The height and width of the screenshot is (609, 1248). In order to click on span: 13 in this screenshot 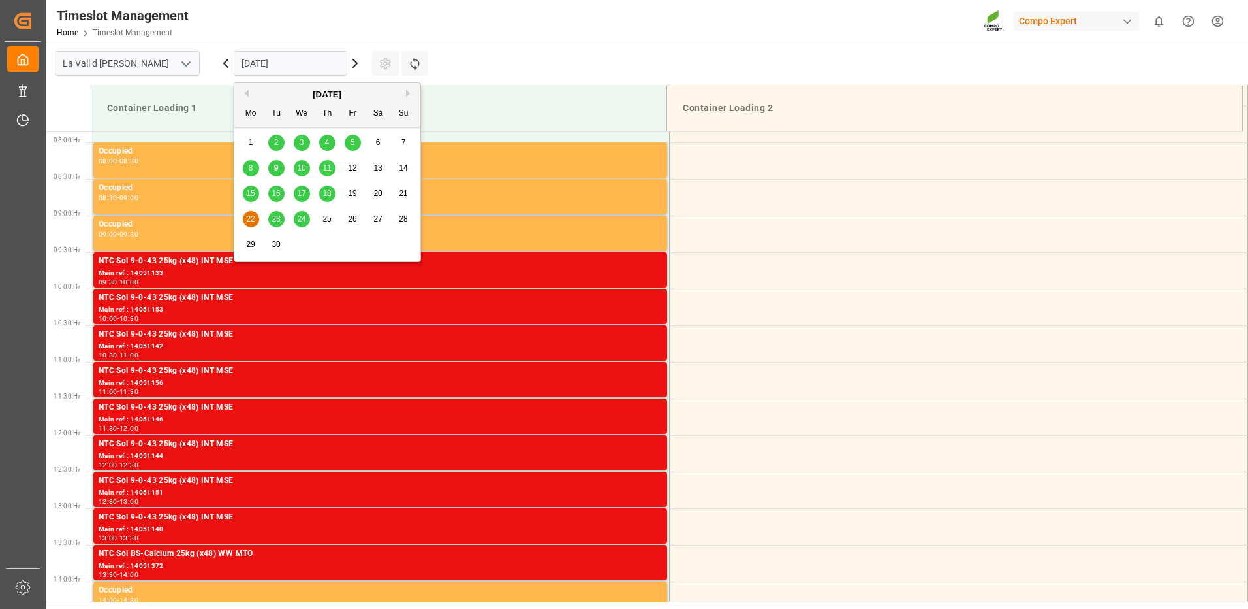, I will do `click(377, 168)`.